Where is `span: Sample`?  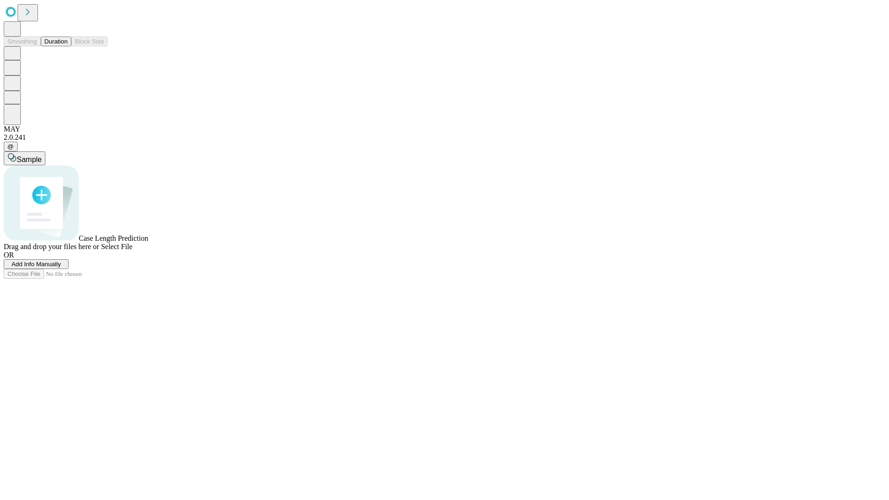
span: Sample is located at coordinates (29, 159).